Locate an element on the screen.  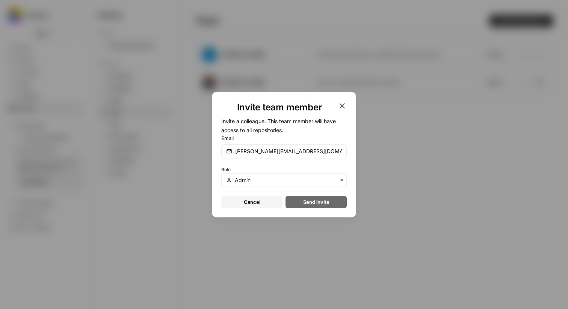
input: email@company.com is located at coordinates (288, 151).